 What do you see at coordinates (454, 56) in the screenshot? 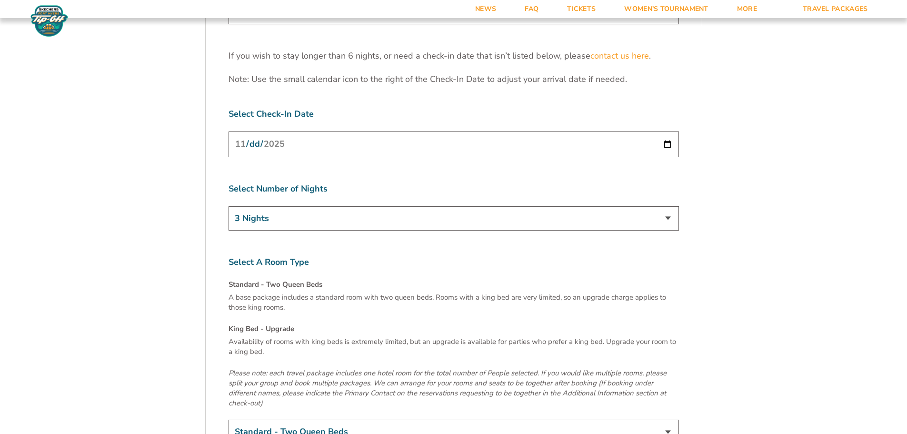
I see `p: If you wish to stay longer than 6 nights, or need a check-in date that isn’t listed below, please .` at bounding box center [454, 56].